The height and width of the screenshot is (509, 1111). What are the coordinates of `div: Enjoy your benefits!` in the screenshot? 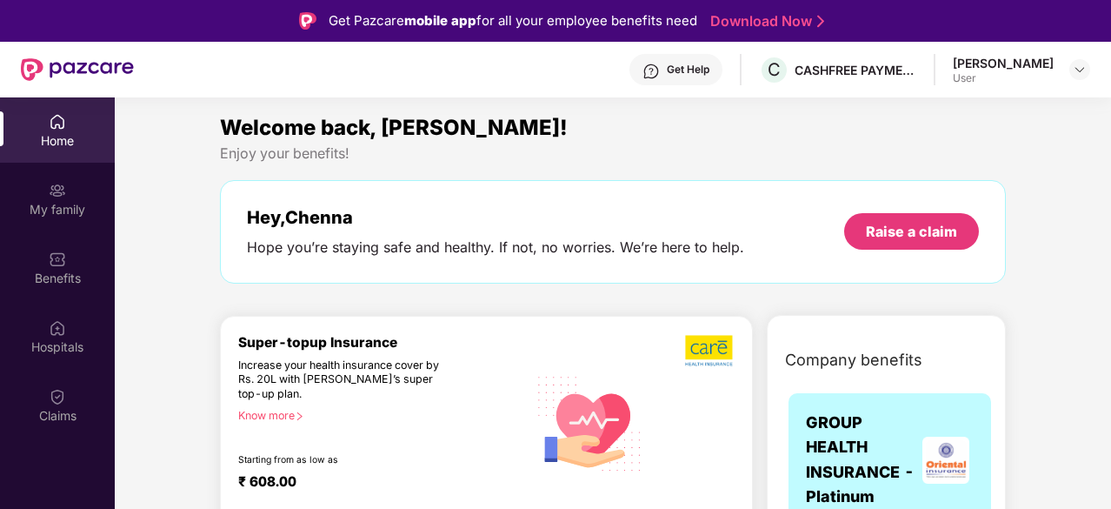 It's located at (613, 153).